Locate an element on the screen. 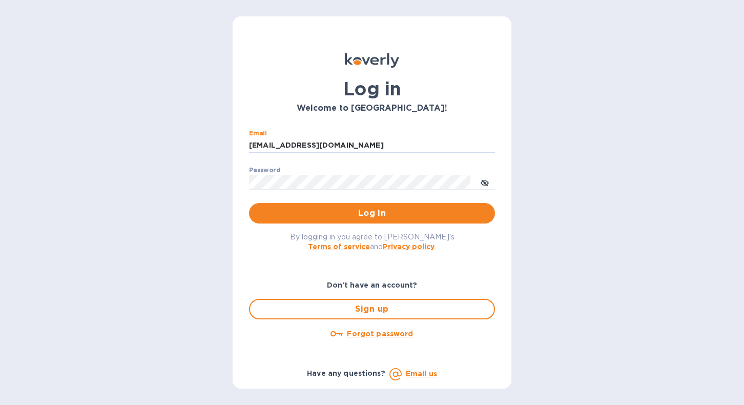 The image size is (744, 405). input: Enter email address is located at coordinates (372, 146).